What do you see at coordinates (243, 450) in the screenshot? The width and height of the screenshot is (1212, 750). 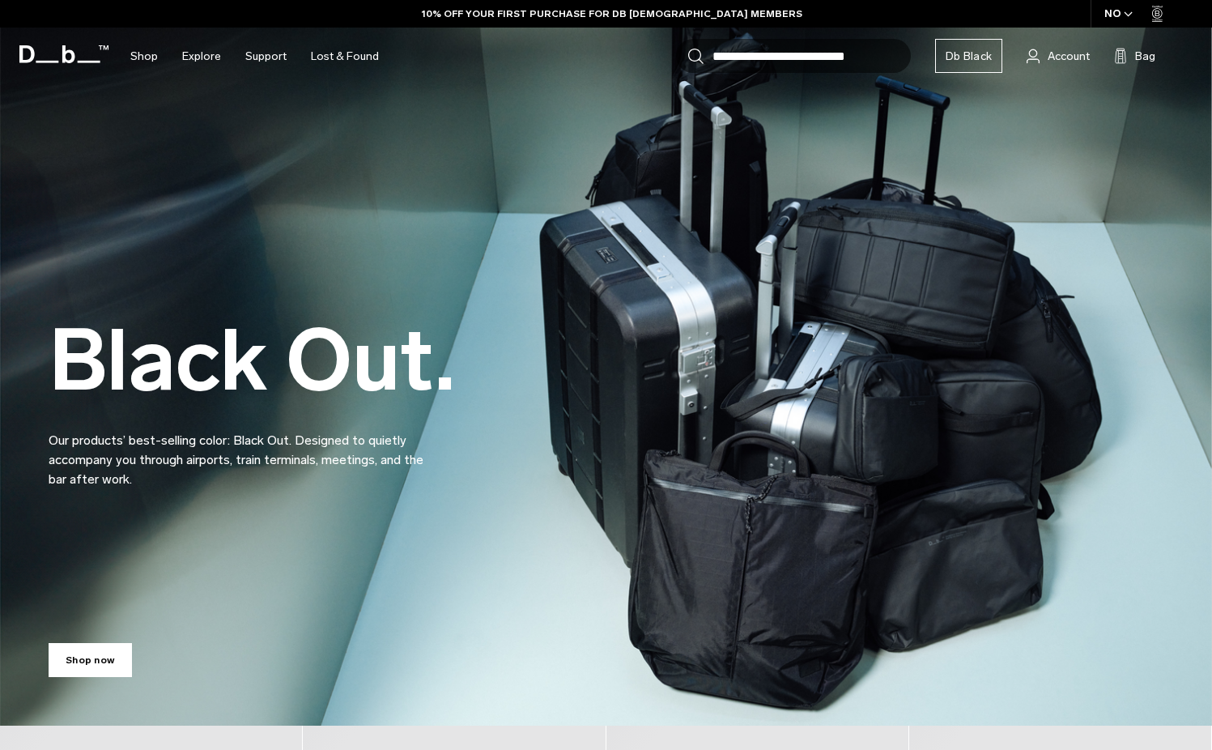 I see `p: Our products’ best-selling color: Black Out. Designed to quietly accompany you through airports, ...` at bounding box center [243, 450].